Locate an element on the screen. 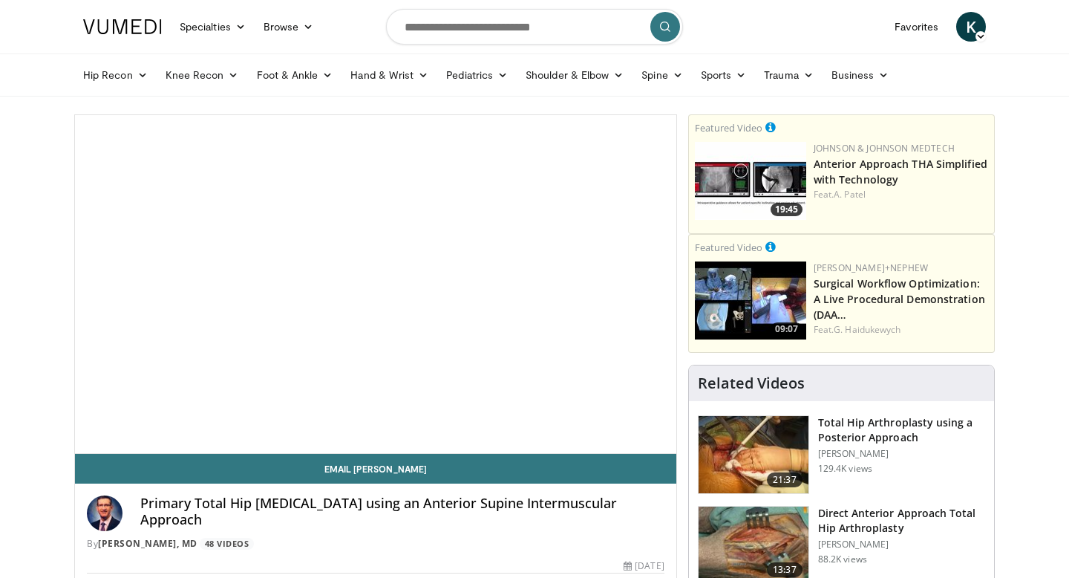 This screenshot has height=578, width=1069. img: Avatar is located at coordinates (105, 513).